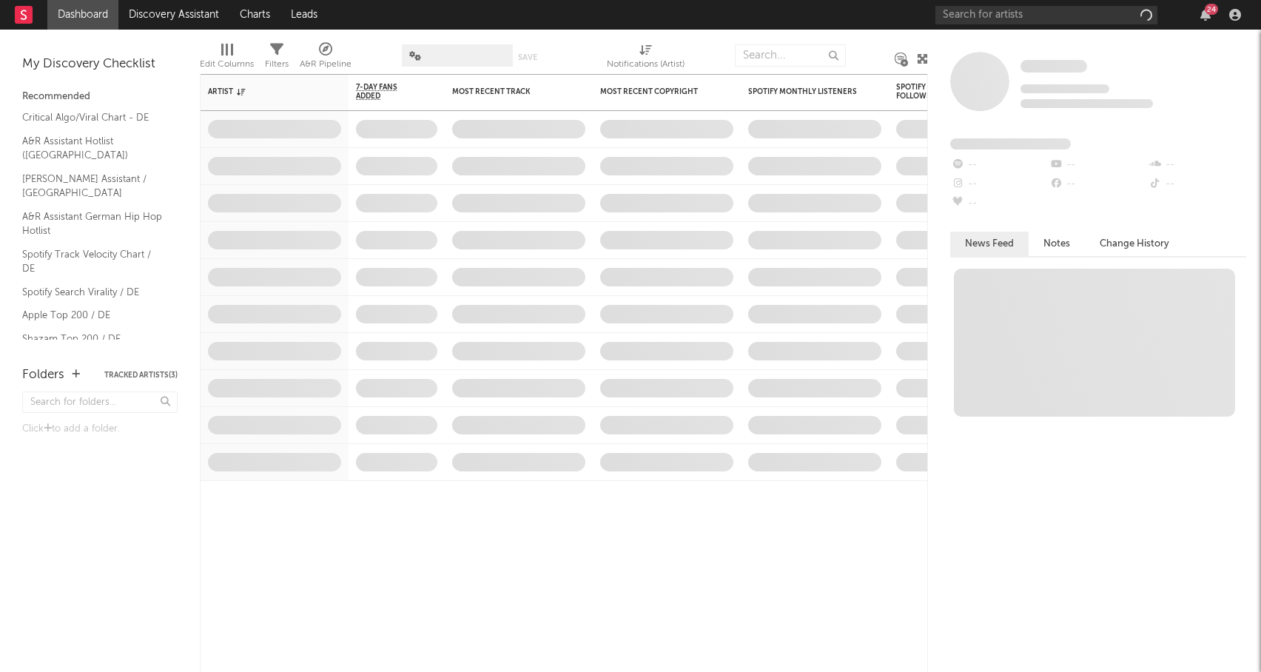  What do you see at coordinates (874, 92) in the screenshot?
I see `button: Filter by Spotify Monthly Listeners` at bounding box center [874, 92].